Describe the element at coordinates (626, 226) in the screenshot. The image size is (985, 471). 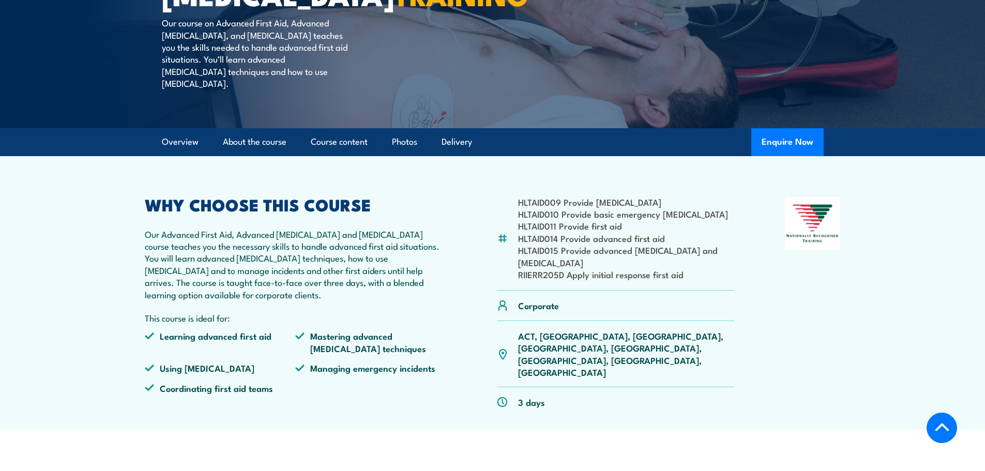
I see `li: HLTAID011 Provide first aid` at that location.